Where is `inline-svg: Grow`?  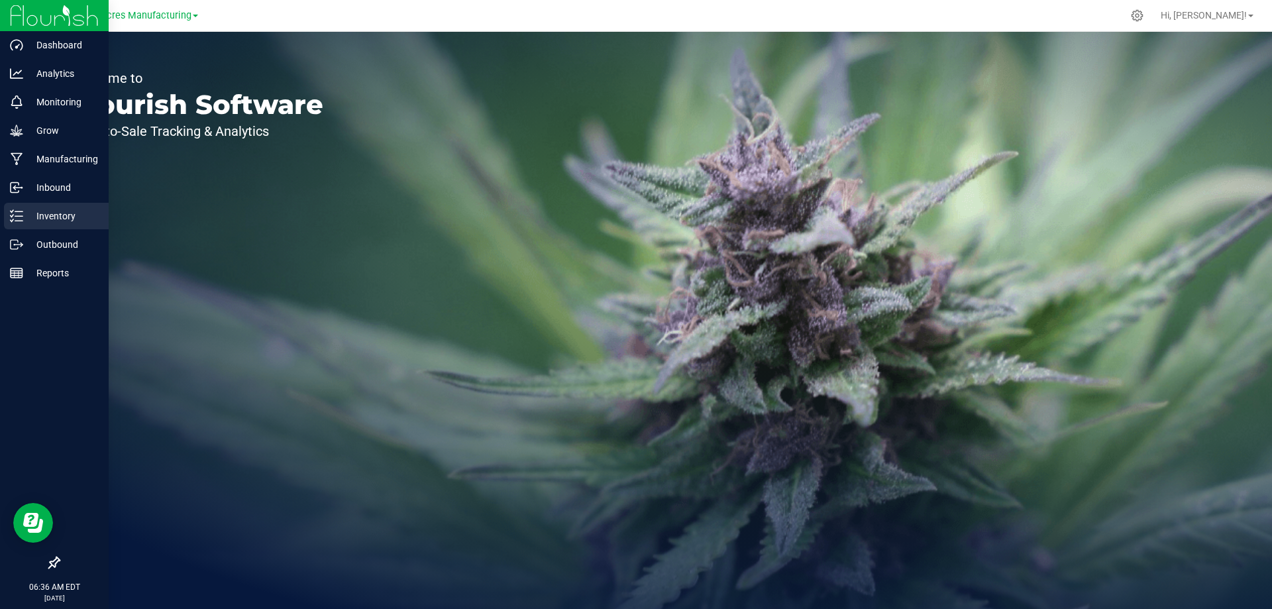 inline-svg: Grow is located at coordinates (17, 131).